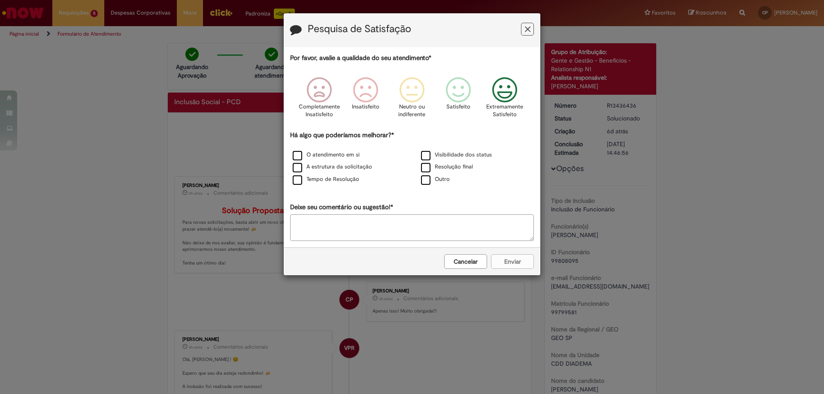 The width and height of the screenshot is (824, 394). Describe the element at coordinates (342, 207) in the screenshot. I see `label: Deixe seu comentário ou sugestão!*` at that location.